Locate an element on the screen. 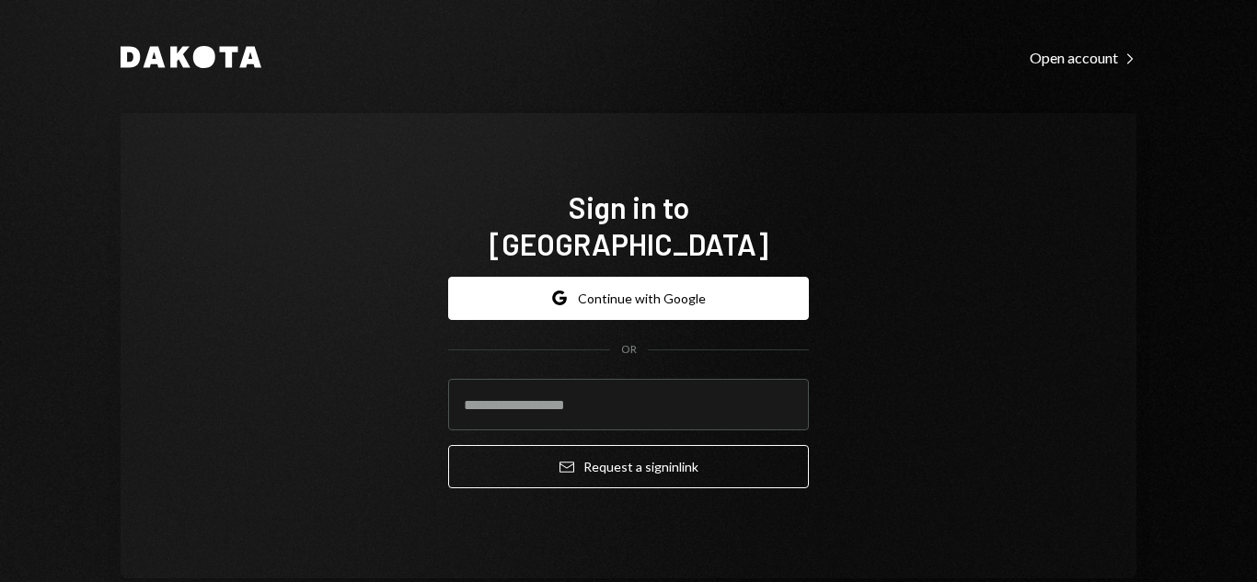 This screenshot has width=1257, height=582. div: Open account is located at coordinates (1083, 58).